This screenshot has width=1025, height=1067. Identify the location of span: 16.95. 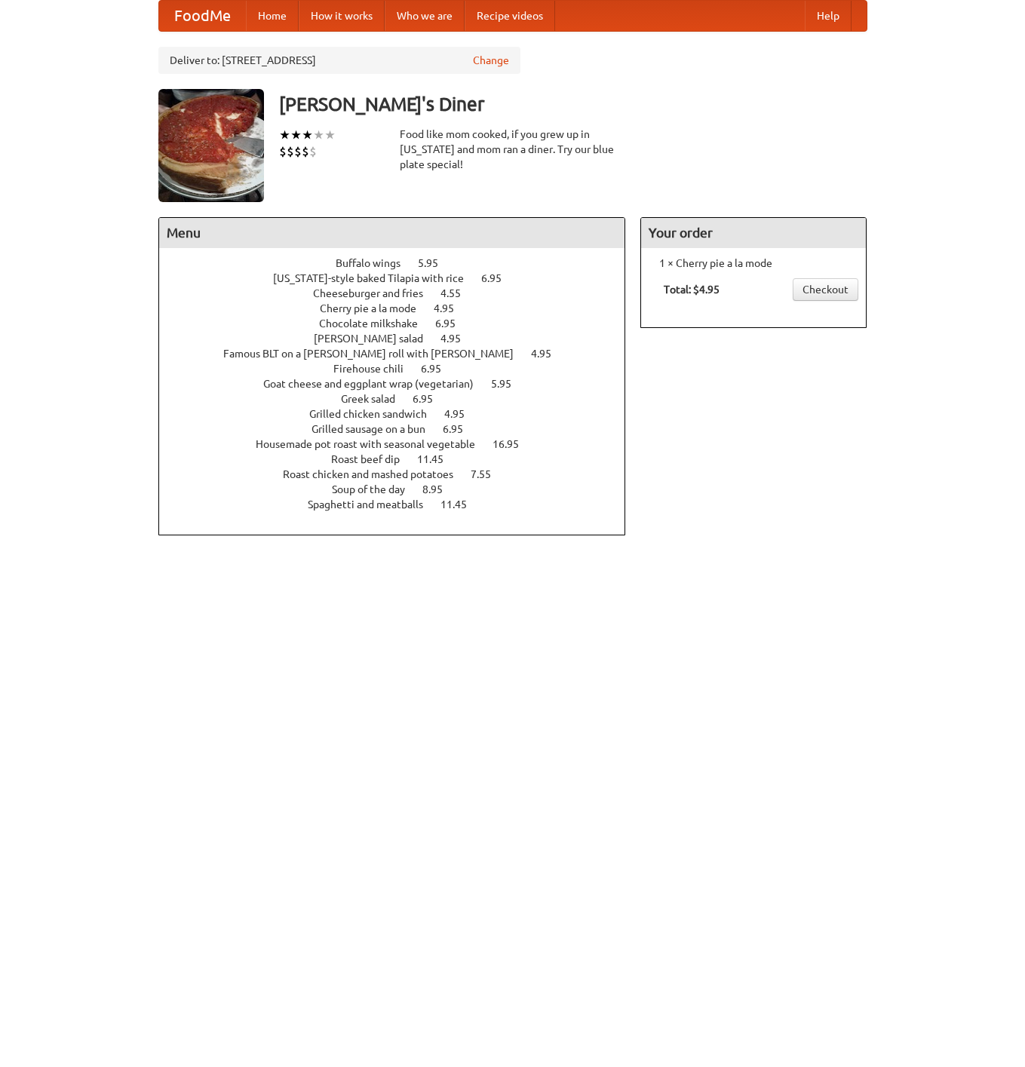
(513, 444).